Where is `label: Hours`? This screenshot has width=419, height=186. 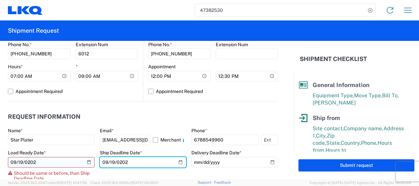 label: Hours is located at coordinates (15, 66).